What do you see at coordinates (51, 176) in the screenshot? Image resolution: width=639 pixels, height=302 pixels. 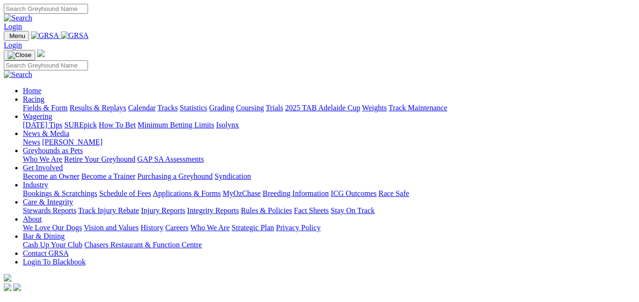 I see `a: Become an Owner` at bounding box center [51, 176].